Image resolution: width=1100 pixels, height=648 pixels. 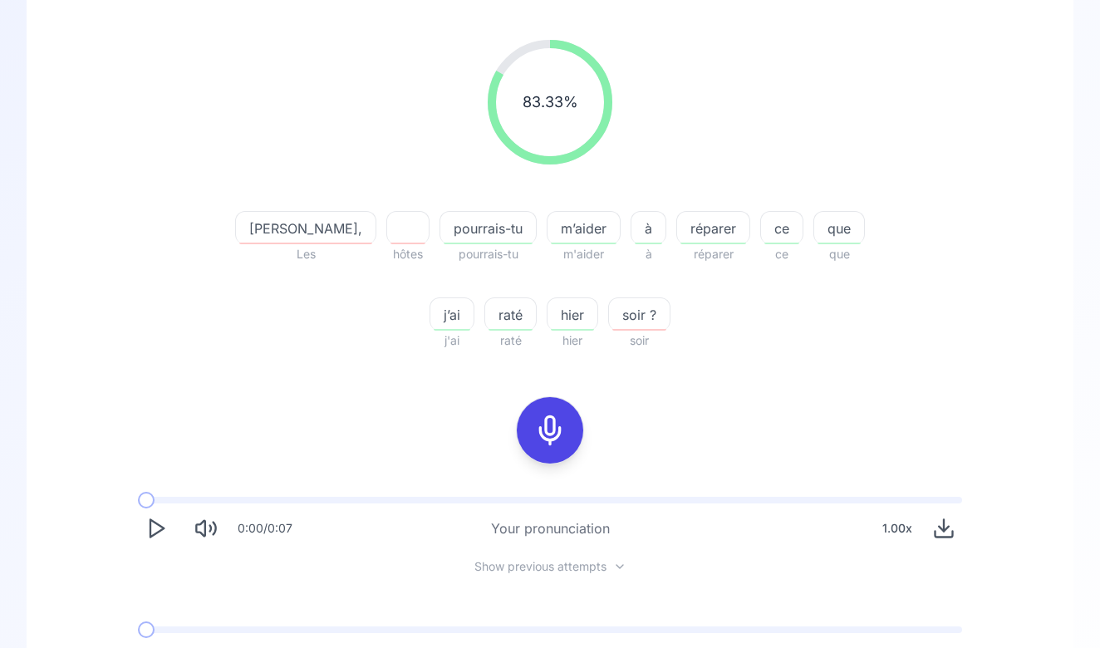 I want to click on button: Mute, so click(x=206, y=528).